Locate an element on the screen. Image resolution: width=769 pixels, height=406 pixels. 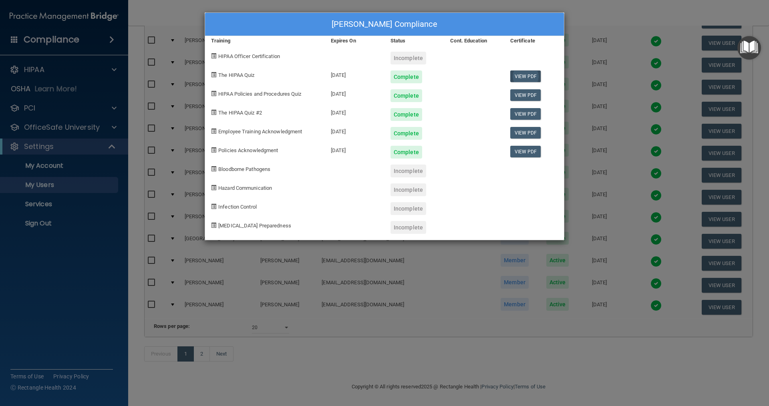
span: Hazard Communication is located at coordinates (245, 188).